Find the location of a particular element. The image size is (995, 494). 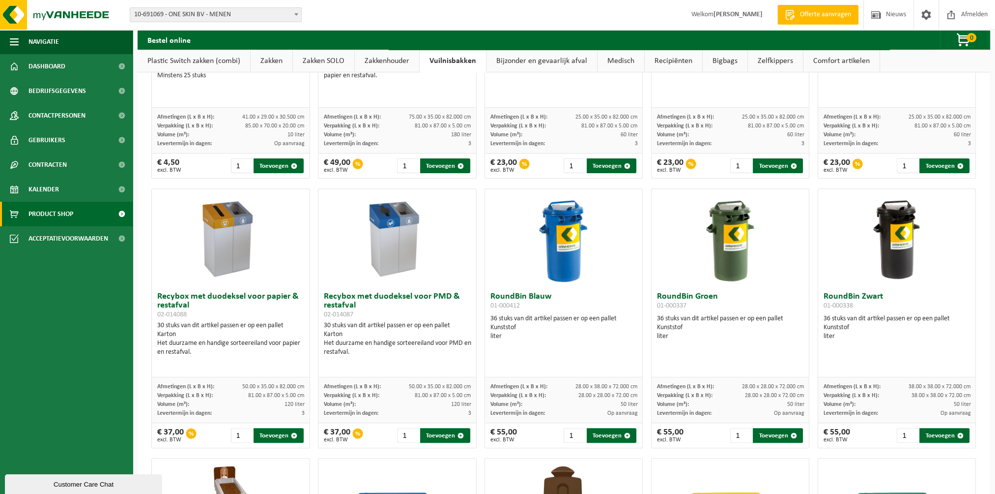

h3: RoundBin Blauw is located at coordinates (564, 302).